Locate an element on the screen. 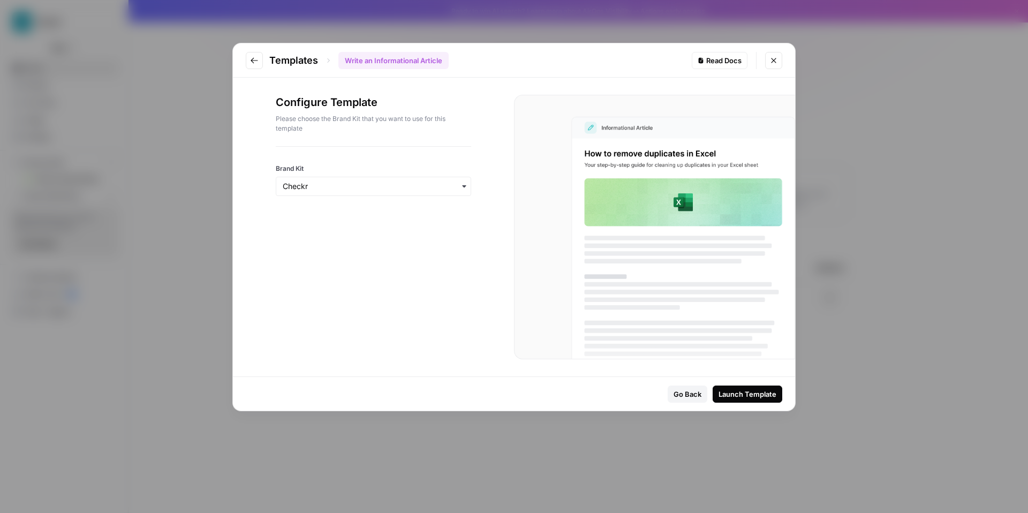  button: Go to previous step is located at coordinates (254, 60).